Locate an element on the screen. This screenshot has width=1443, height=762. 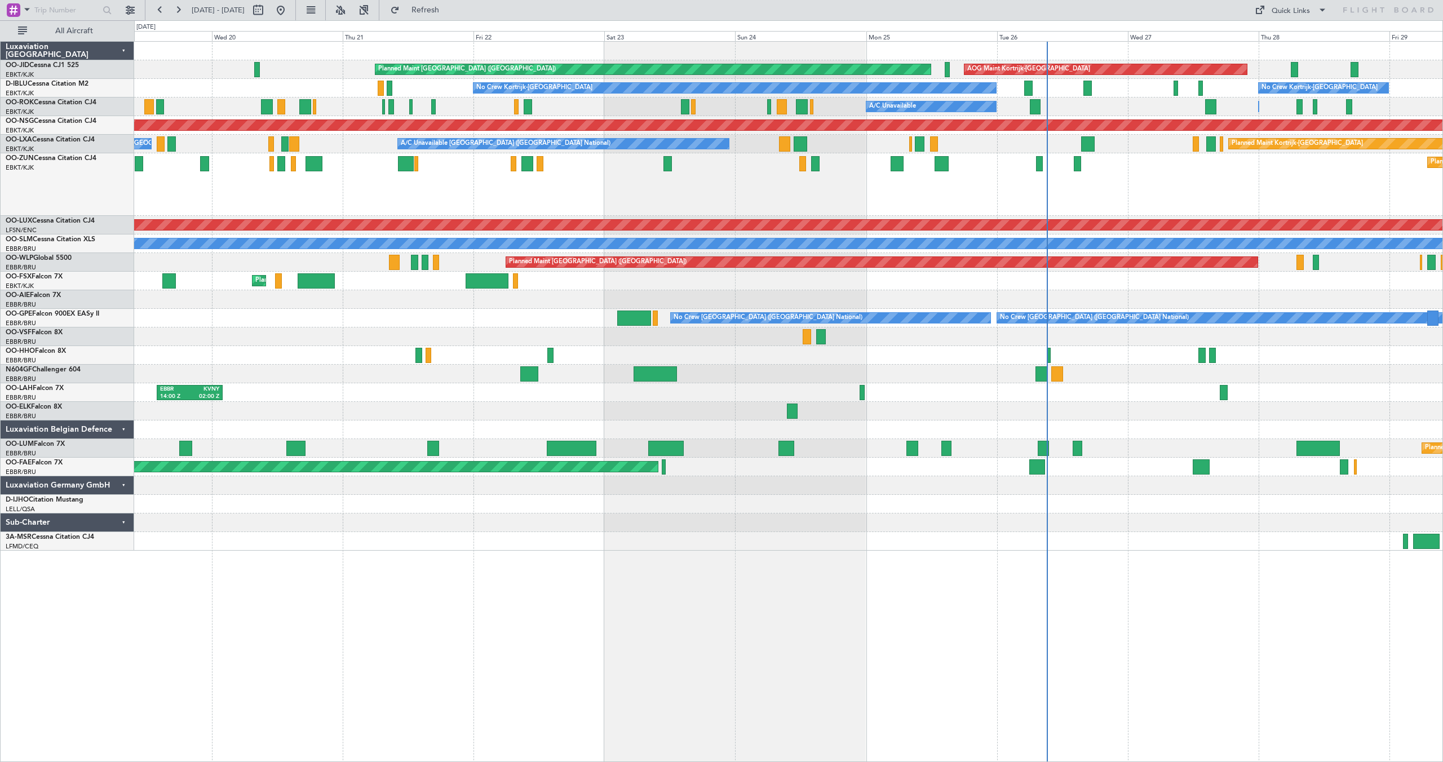
div: Tue 19 is located at coordinates (147, 36).